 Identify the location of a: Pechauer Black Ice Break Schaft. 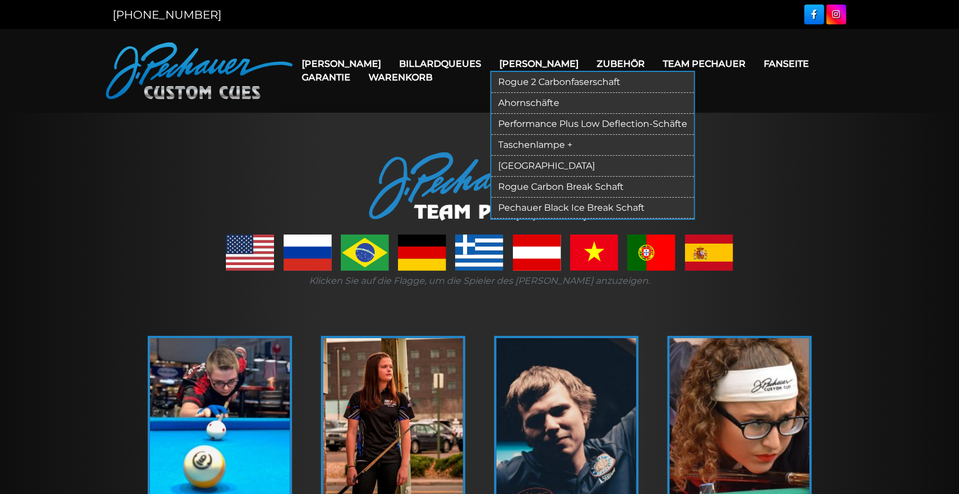
(593, 208).